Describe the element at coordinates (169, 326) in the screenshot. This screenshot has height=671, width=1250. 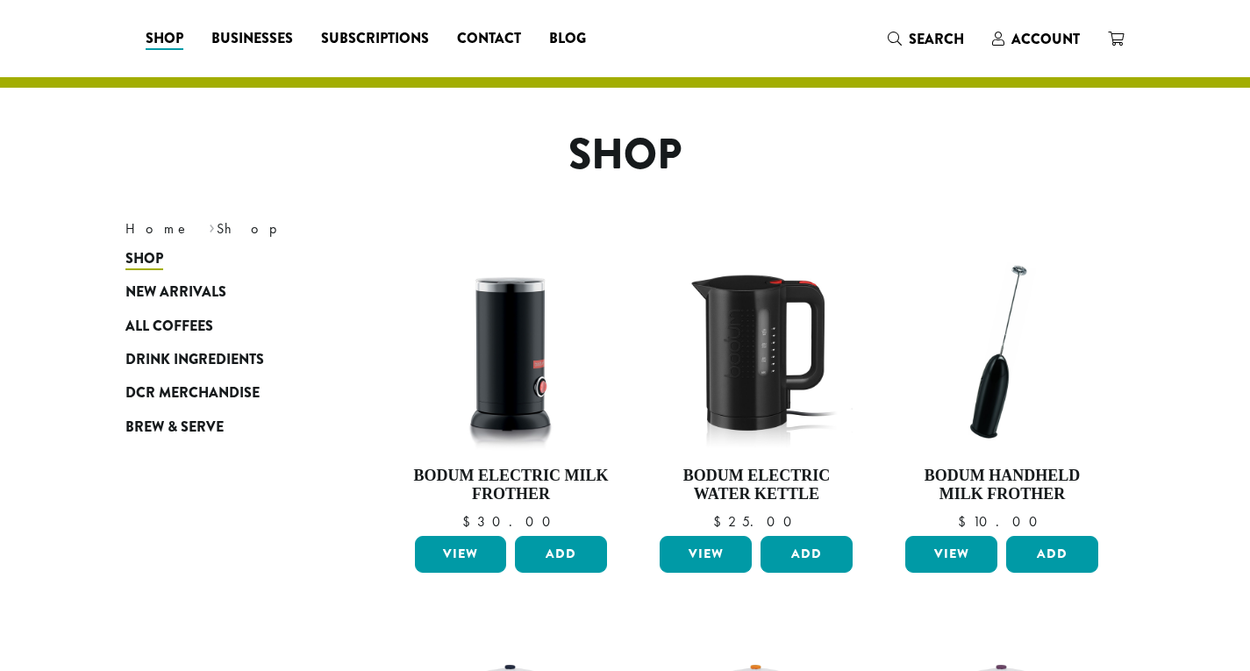
I see `span: All Coffees` at that location.